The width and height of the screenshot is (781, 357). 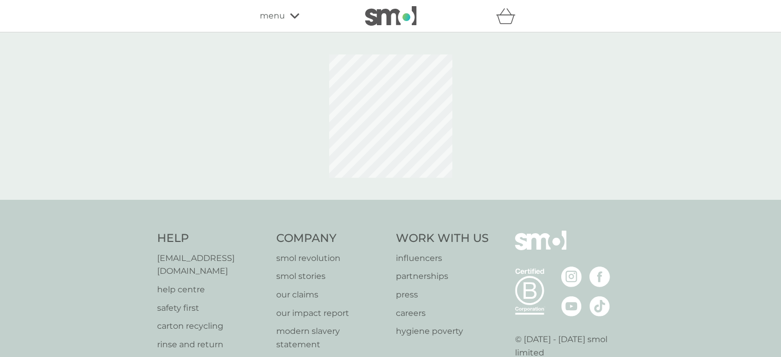 I want to click on p: our impact report, so click(x=331, y=313).